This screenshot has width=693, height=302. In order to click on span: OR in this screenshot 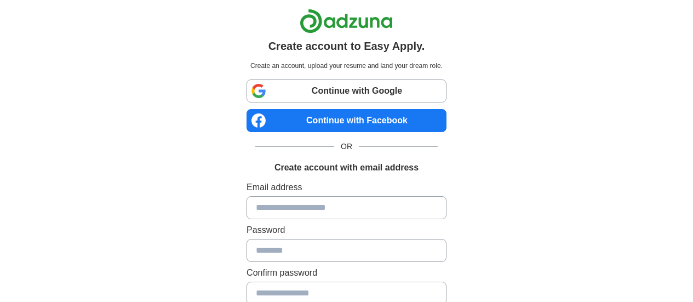, I will do `click(346, 146)`.